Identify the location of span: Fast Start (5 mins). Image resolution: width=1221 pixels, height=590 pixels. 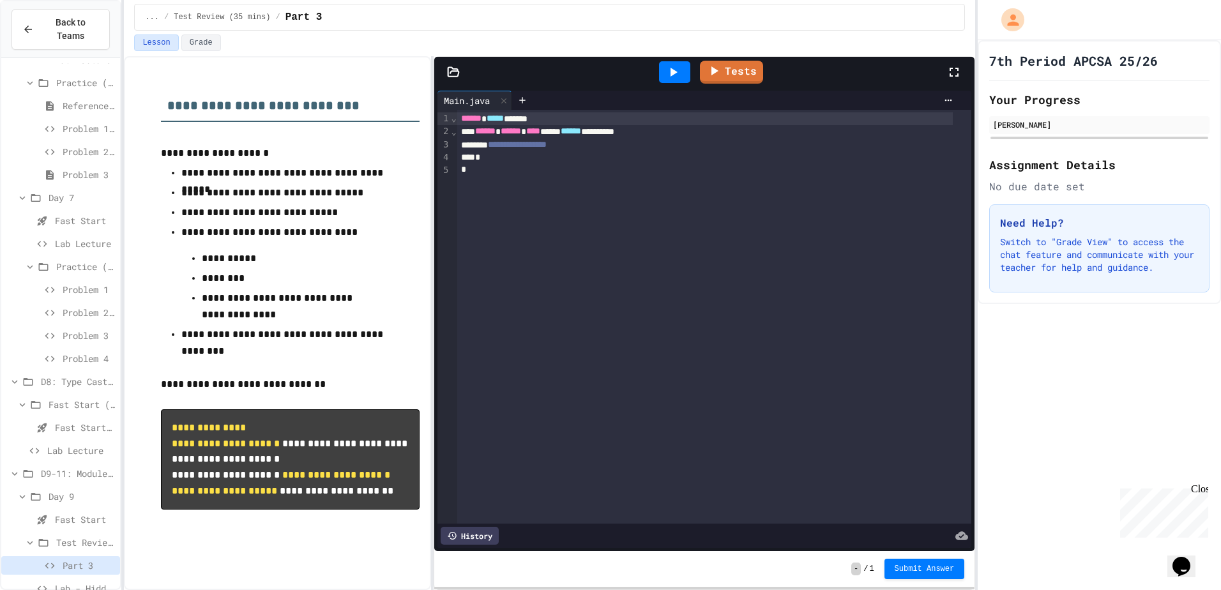
(82, 404).